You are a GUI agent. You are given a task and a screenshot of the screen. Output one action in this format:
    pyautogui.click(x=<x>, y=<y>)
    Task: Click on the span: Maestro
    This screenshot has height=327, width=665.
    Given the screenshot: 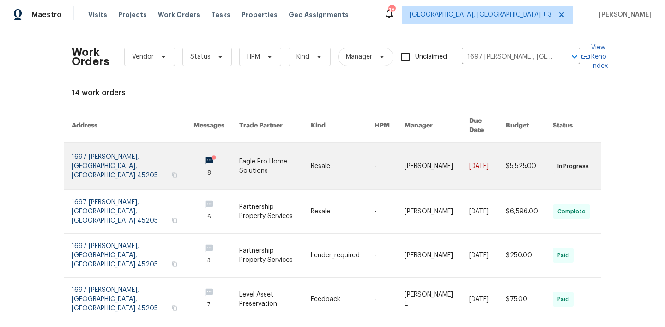 What is the action you would take?
    pyautogui.click(x=47, y=15)
    